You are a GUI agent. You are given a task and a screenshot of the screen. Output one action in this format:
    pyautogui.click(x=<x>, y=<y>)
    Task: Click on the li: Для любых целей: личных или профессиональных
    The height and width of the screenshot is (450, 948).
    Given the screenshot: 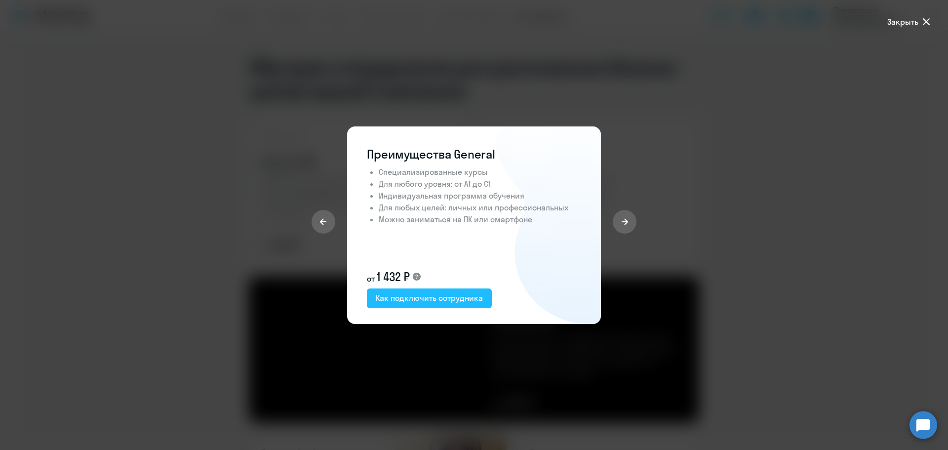 What is the action you would take?
    pyautogui.click(x=480, y=207)
    